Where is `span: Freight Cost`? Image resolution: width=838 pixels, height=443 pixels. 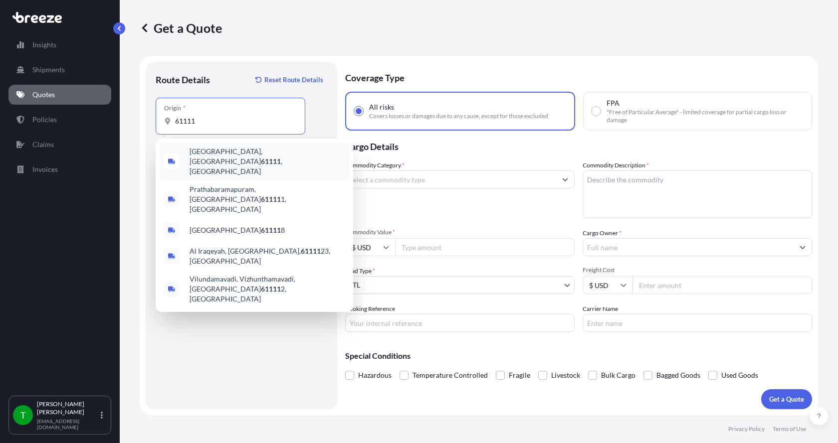 span: Freight Cost is located at coordinates (697, 270).